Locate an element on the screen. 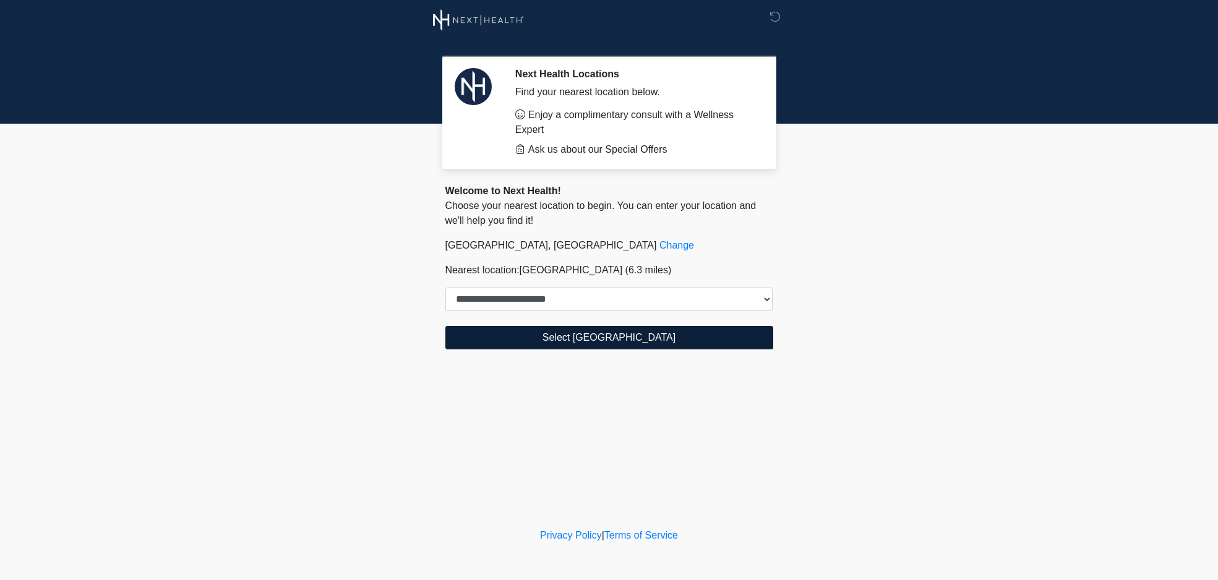 The width and height of the screenshot is (1218, 580). div: Welcome to Next Health! is located at coordinates (609, 191).